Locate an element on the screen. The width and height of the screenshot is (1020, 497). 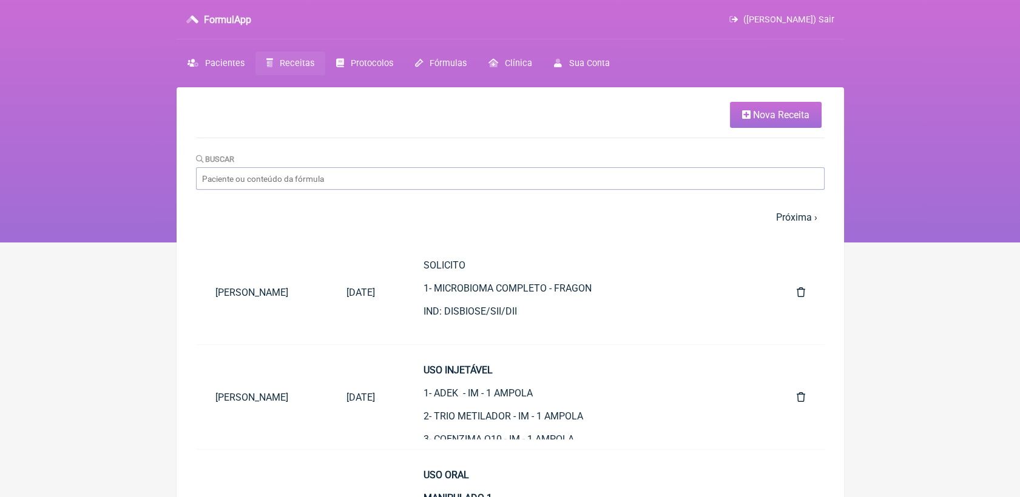
span: Pacientes is located at coordinates (224, 63).